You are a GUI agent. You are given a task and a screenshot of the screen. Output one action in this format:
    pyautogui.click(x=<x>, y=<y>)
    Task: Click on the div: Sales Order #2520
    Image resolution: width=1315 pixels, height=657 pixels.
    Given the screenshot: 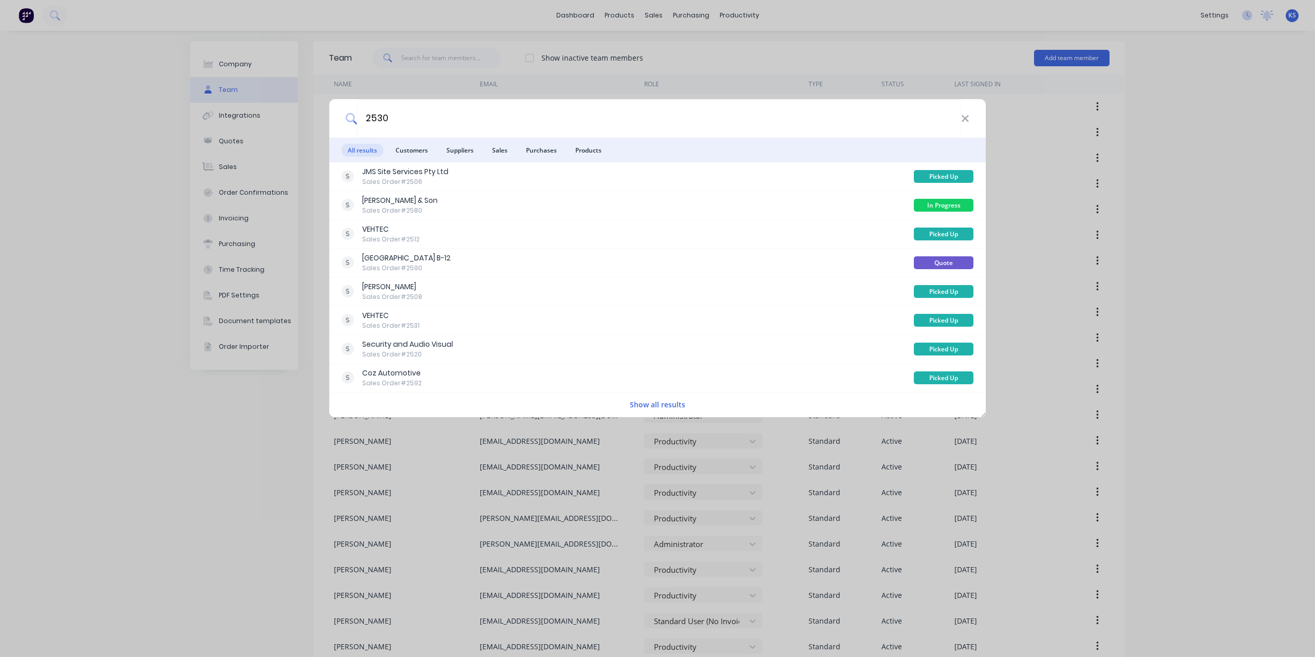 What is the action you would take?
    pyautogui.click(x=407, y=354)
    